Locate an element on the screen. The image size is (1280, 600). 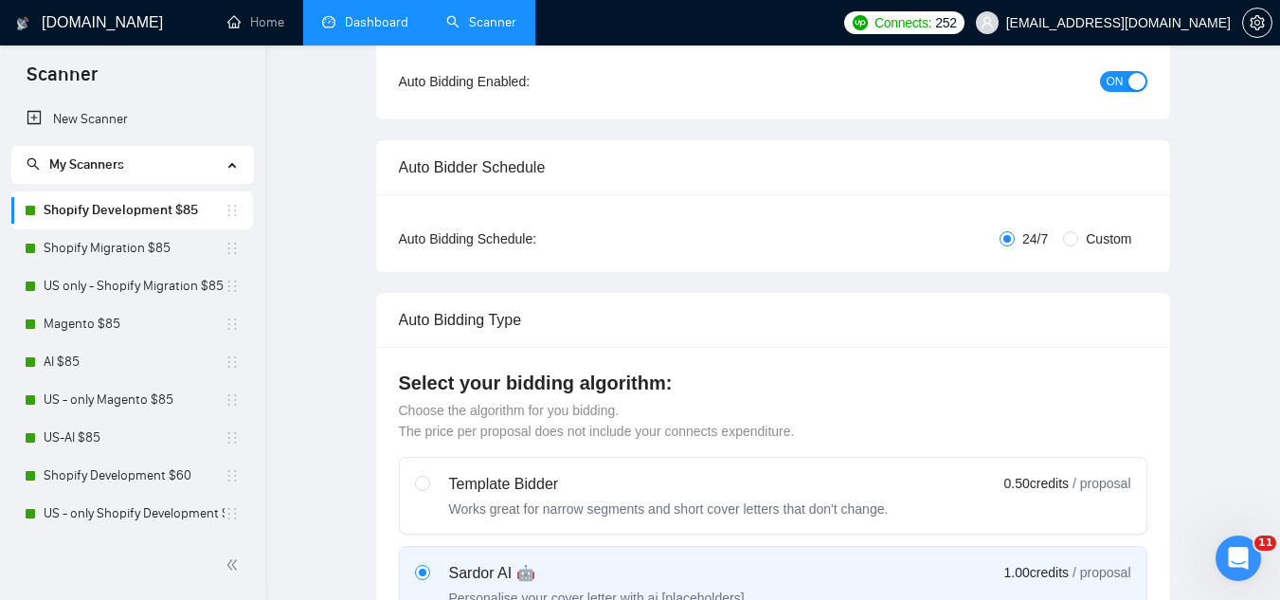
li: Shopify Development $85 is located at coordinates (132, 210).